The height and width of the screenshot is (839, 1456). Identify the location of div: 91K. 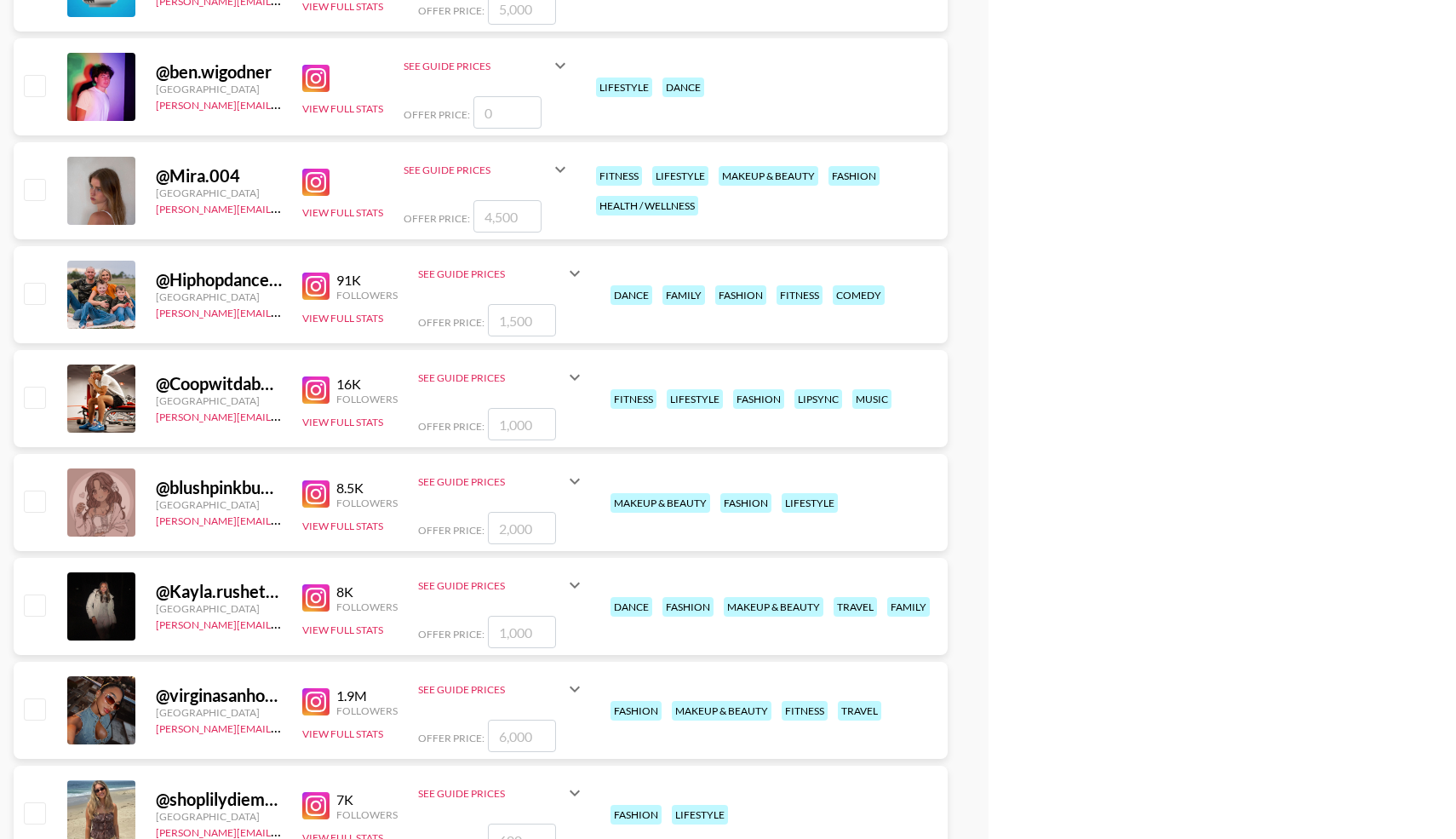
(367, 280).